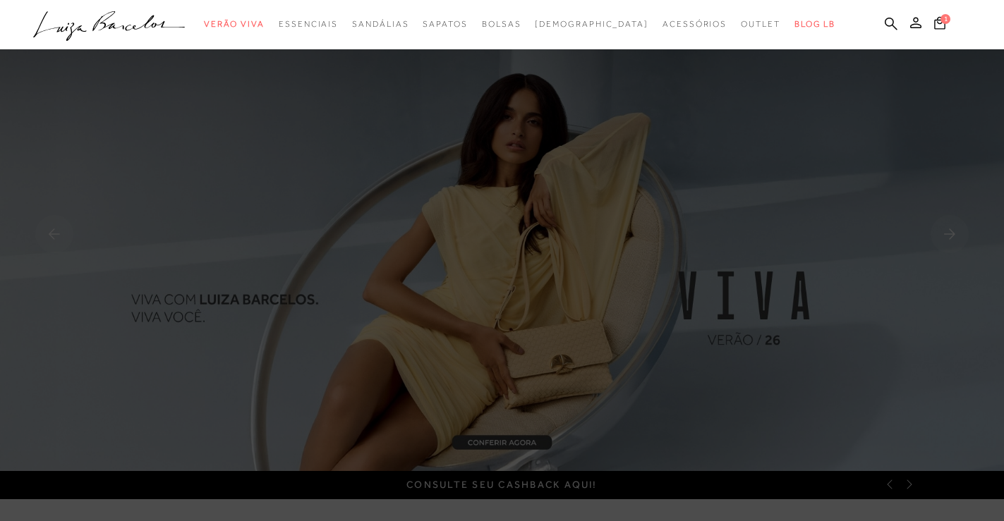 The image size is (1004, 521). What do you see at coordinates (694, 24) in the screenshot?
I see `span: Acessórios` at bounding box center [694, 24].